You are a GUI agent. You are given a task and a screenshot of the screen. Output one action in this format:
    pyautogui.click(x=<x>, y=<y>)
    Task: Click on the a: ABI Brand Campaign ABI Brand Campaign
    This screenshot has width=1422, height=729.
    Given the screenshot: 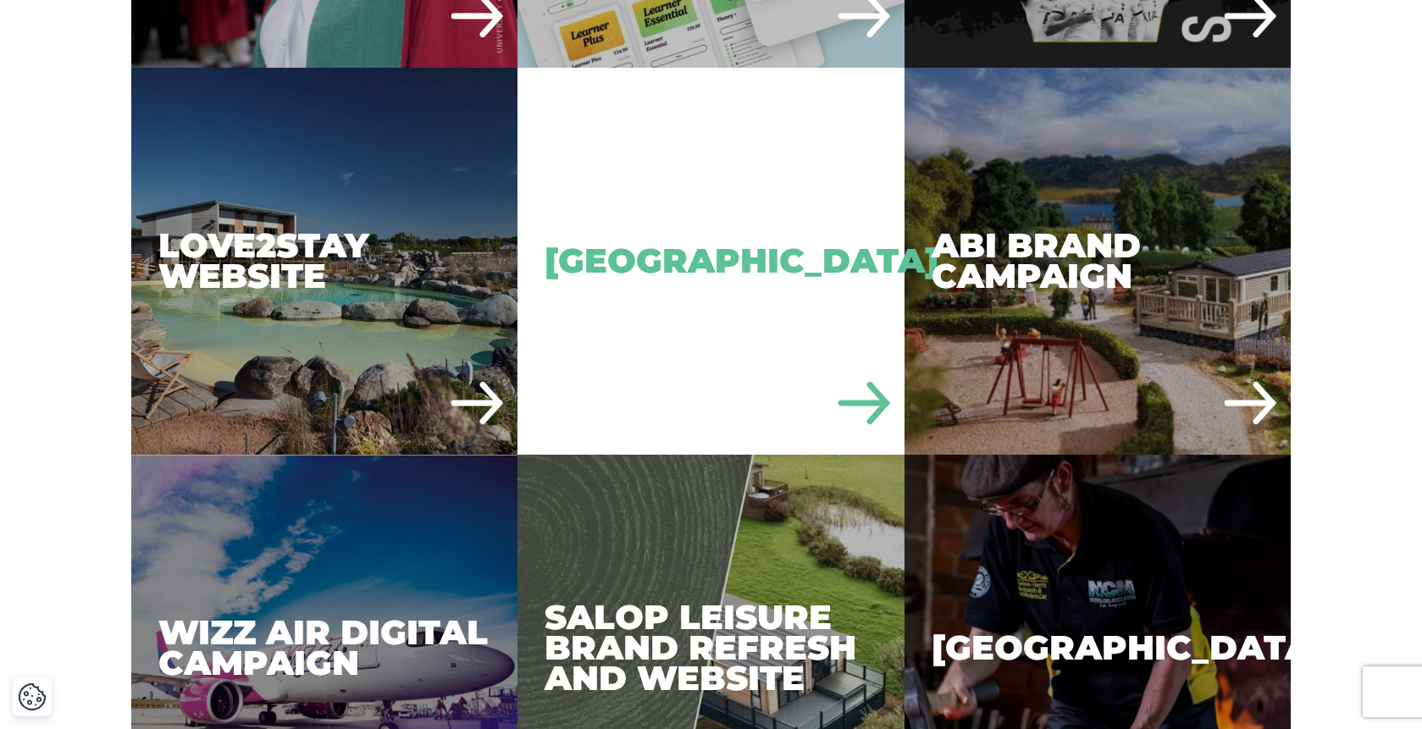 What is the action you would take?
    pyautogui.click(x=1098, y=261)
    